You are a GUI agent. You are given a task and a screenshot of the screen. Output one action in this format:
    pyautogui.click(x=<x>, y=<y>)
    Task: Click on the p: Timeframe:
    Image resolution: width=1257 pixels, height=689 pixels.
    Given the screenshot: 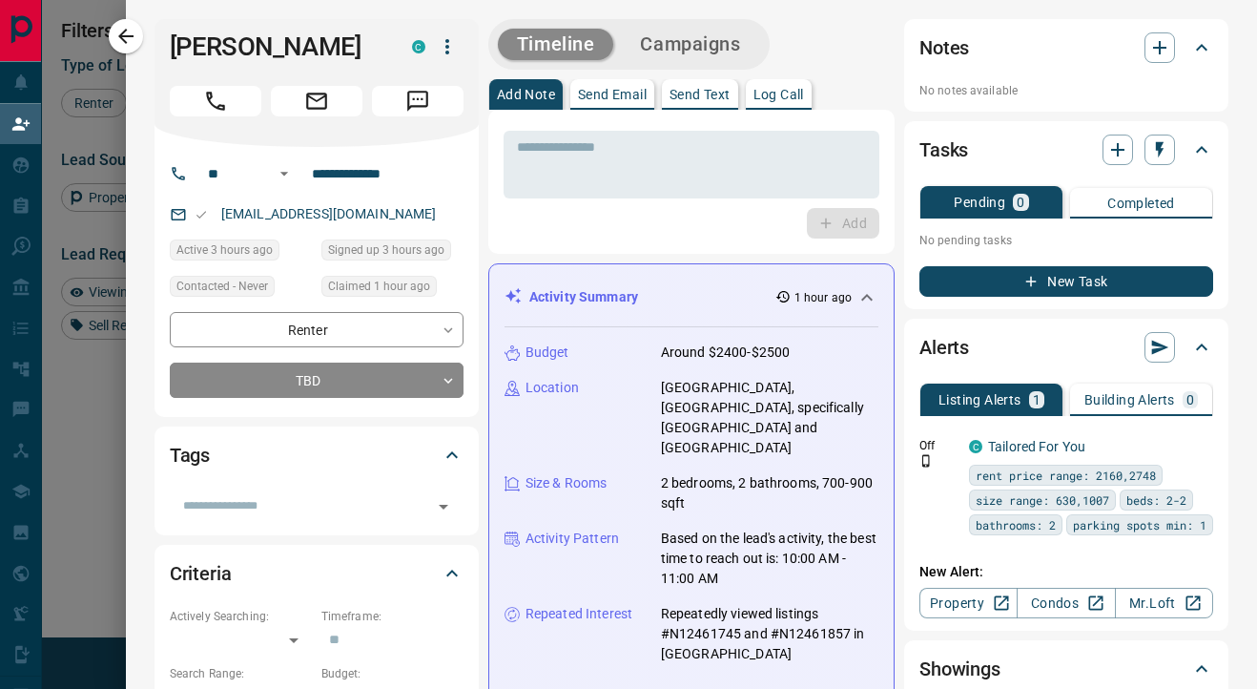 What is the action you would take?
    pyautogui.click(x=392, y=616)
    